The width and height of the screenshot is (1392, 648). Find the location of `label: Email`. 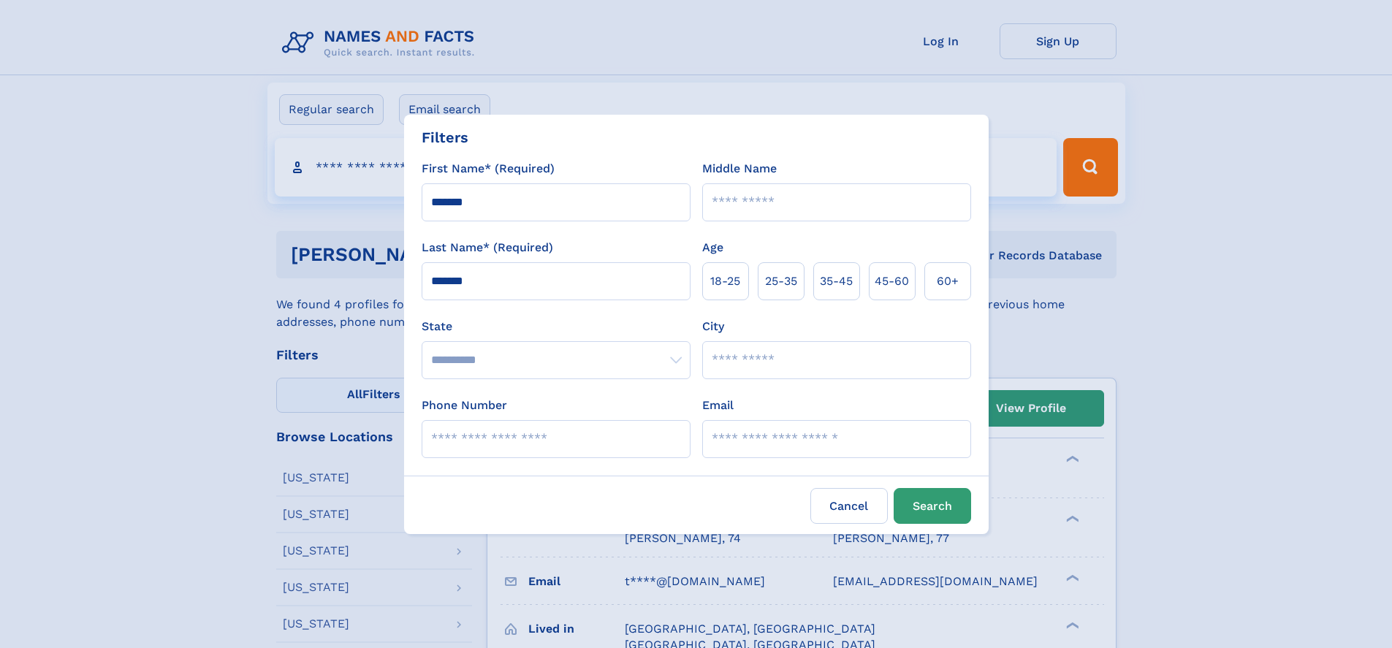

label: Email is located at coordinates (718, 406).